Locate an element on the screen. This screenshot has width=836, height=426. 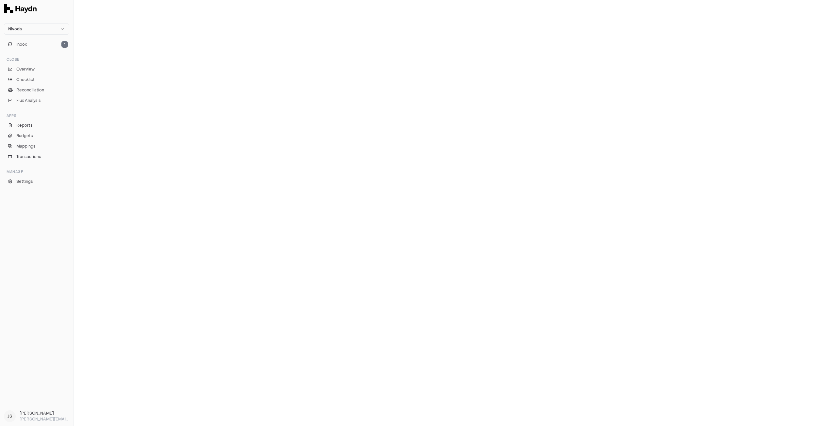
a: Checklist is located at coordinates (37, 80).